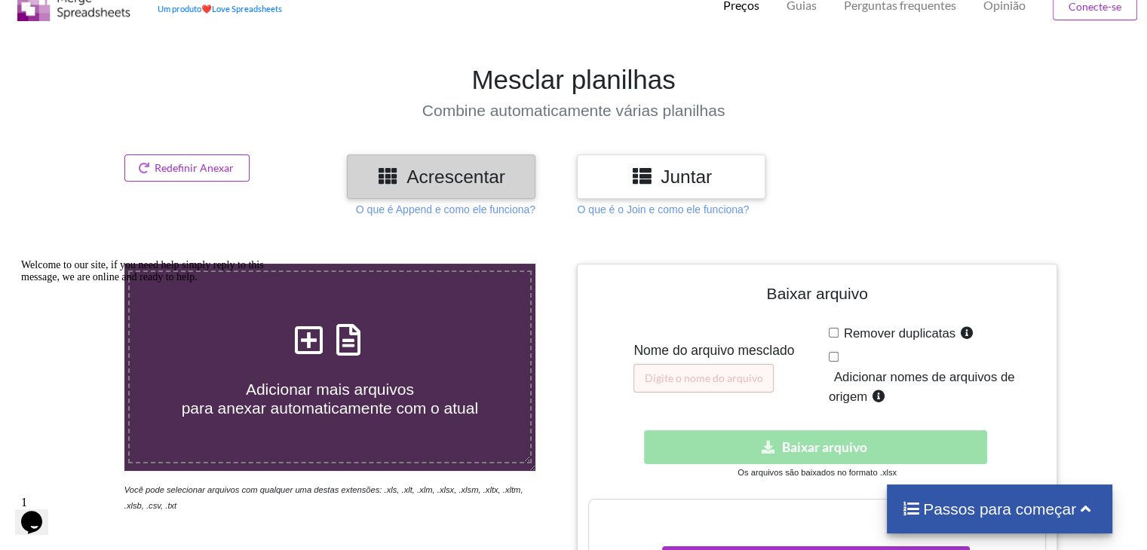  What do you see at coordinates (194, 167) in the screenshot?
I see `font: Redefinir Anexar` at bounding box center [194, 167].